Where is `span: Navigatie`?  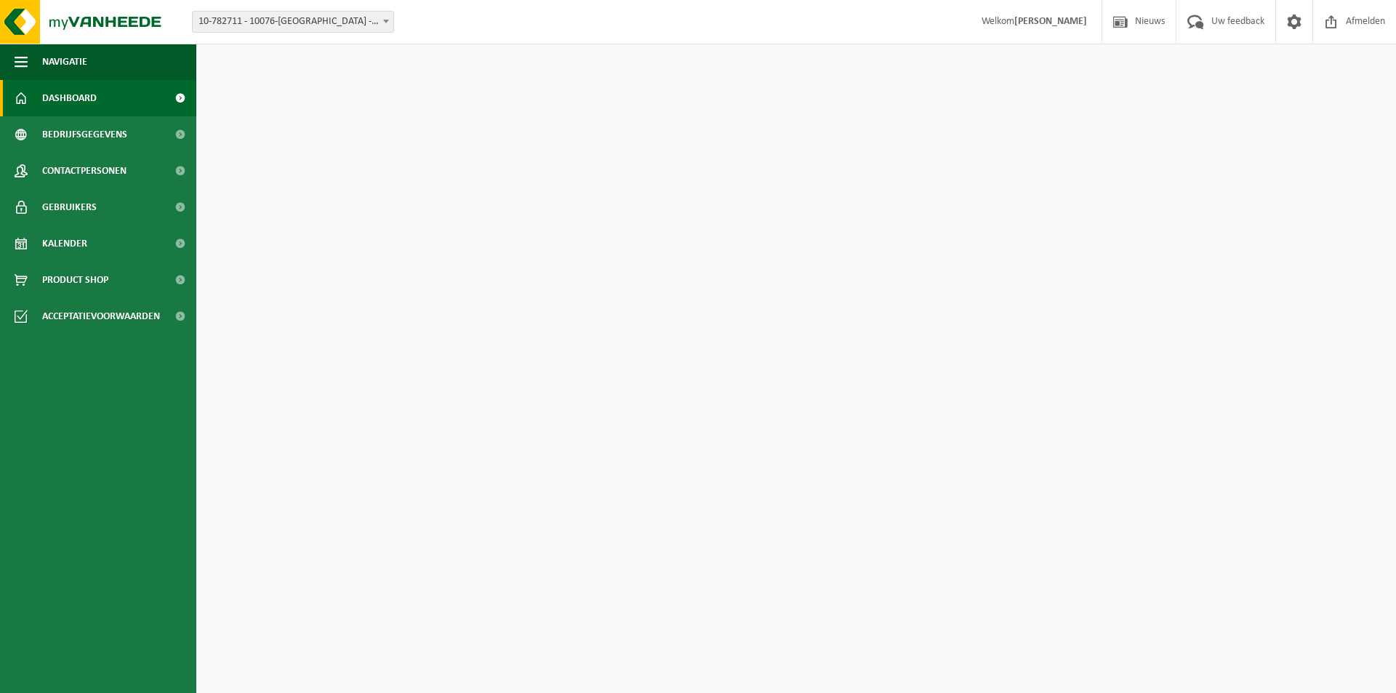
span: Navigatie is located at coordinates (65, 62).